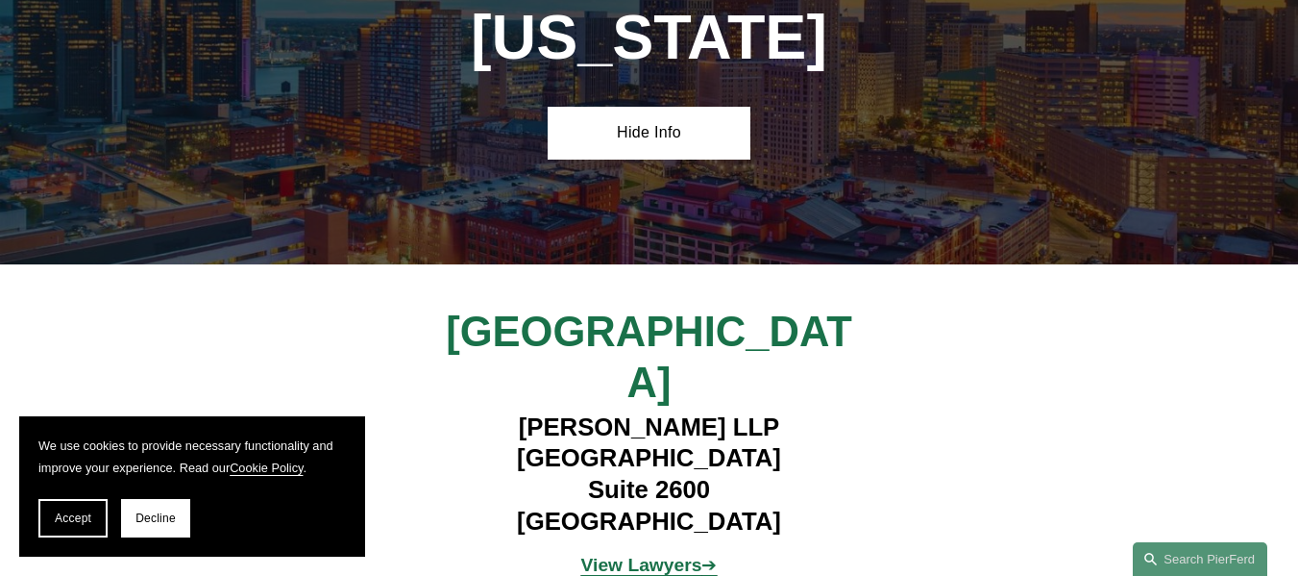 Image resolution: width=1298 pixels, height=576 pixels. Describe the element at coordinates (156, 518) in the screenshot. I see `span: Decline` at that location.